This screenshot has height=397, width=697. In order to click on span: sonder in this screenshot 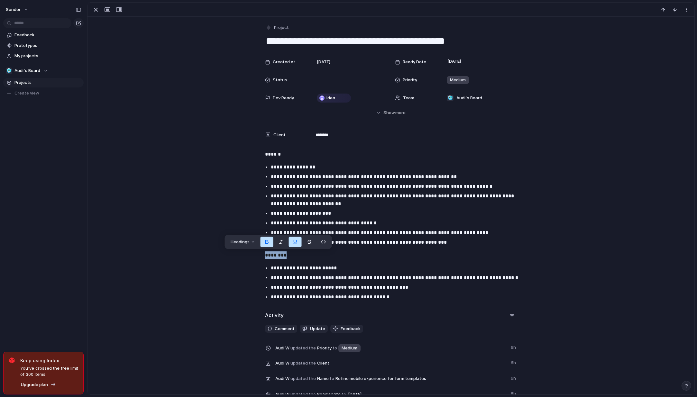, I will do `click(13, 10)`.